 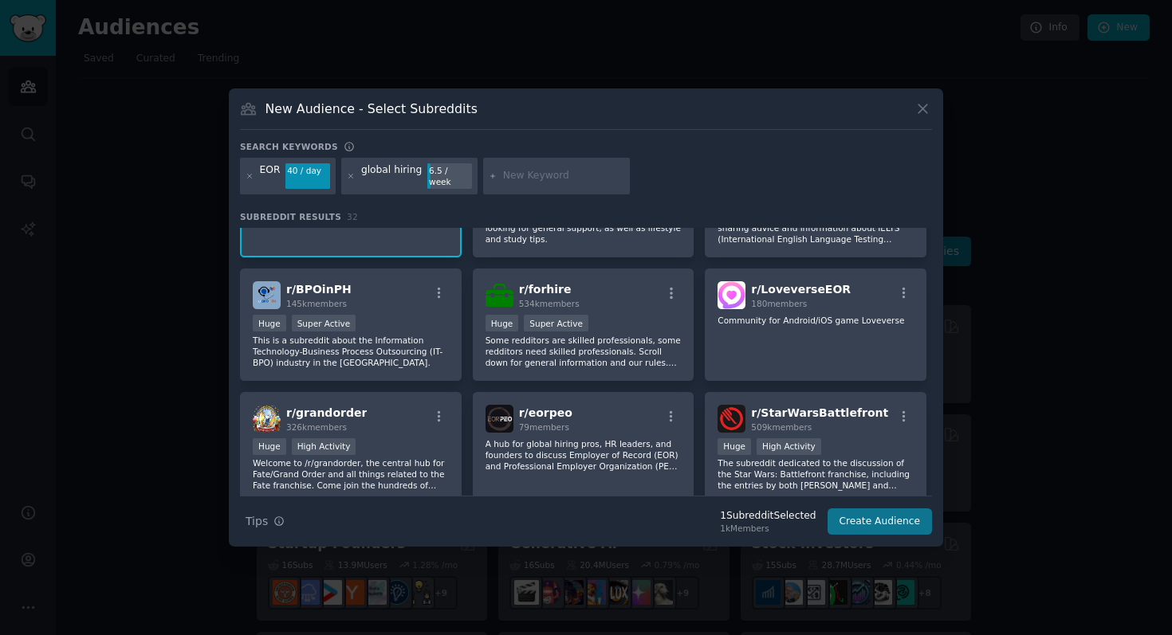 I want to click on p: This is a subreddit about the Information Technology-Business Process Outsourcing (IT-BPO) indust..., so click(x=351, y=352).